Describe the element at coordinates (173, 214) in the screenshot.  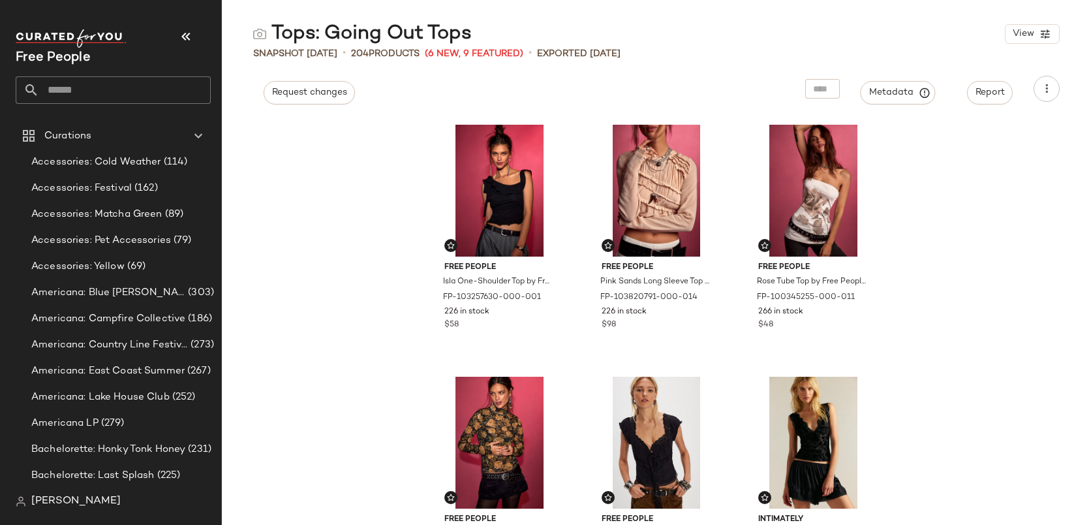
I see `span: (89)` at that location.